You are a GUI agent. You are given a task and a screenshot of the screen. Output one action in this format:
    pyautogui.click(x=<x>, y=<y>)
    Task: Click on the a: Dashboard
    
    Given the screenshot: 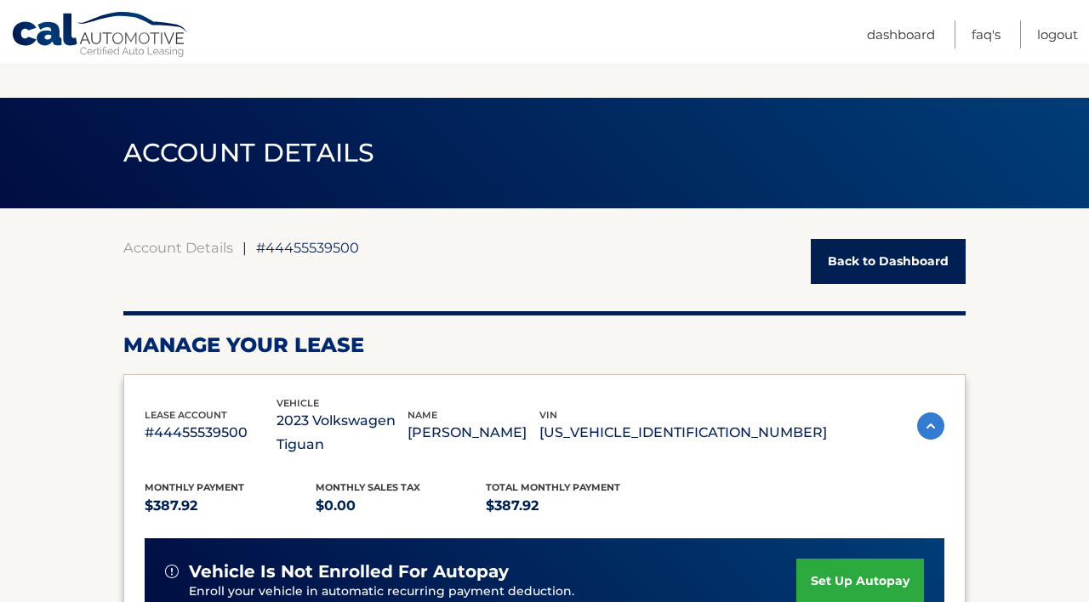 What is the action you would take?
    pyautogui.click(x=901, y=34)
    